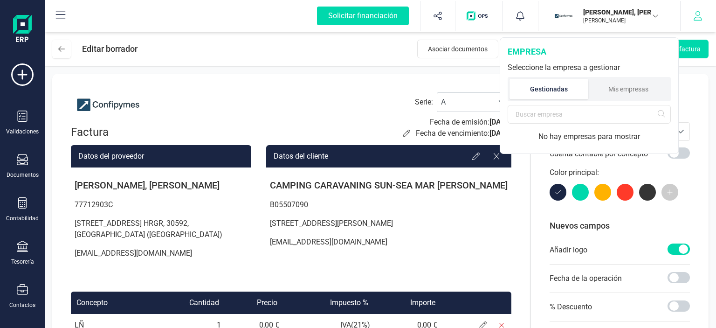 This screenshot has height=328, width=716. I want to click on div: Validaciones, so click(22, 131).